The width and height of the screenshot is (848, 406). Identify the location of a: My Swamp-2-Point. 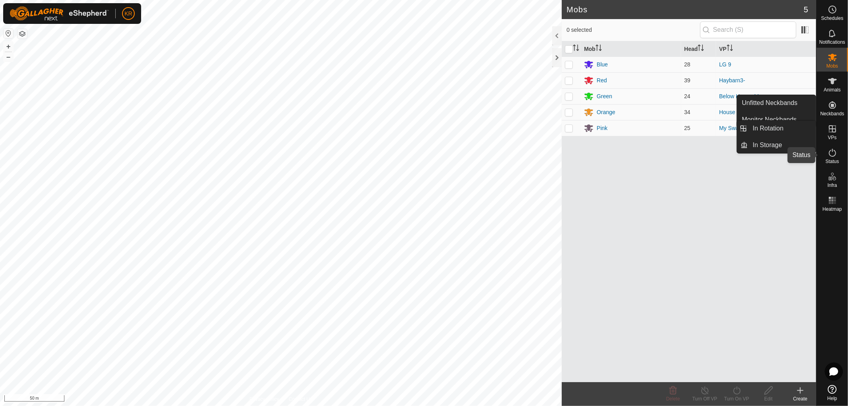
(743, 128).